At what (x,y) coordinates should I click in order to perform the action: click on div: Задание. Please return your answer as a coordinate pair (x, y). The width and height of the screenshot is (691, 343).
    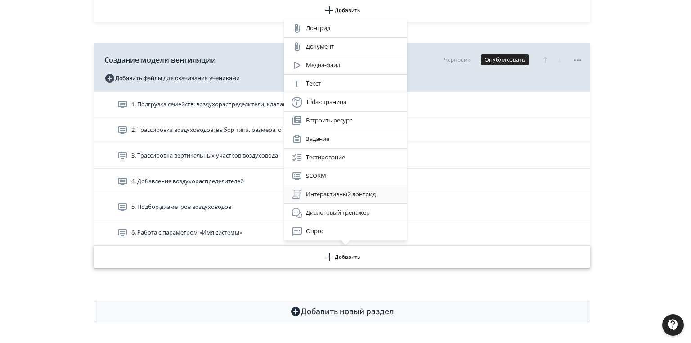
    Looking at the image, I should click on (345, 139).